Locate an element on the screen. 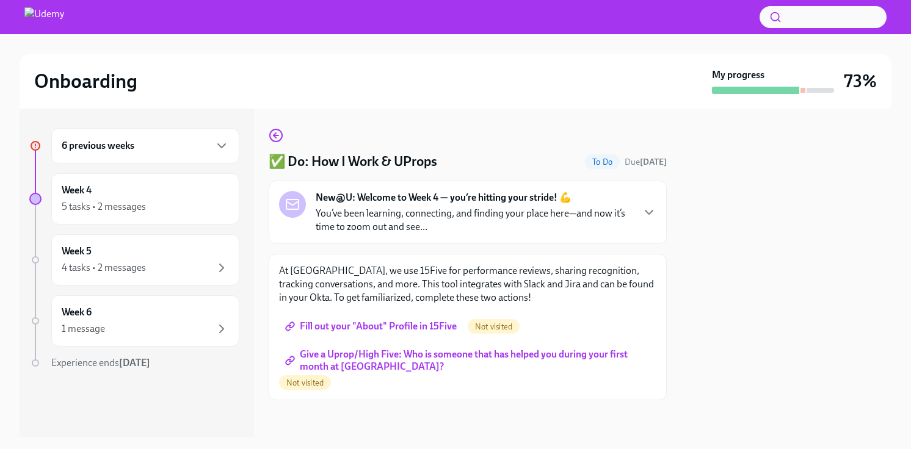 Image resolution: width=911 pixels, height=449 pixels. span: September 20th, 2025 09:00 is located at coordinates (646, 162).